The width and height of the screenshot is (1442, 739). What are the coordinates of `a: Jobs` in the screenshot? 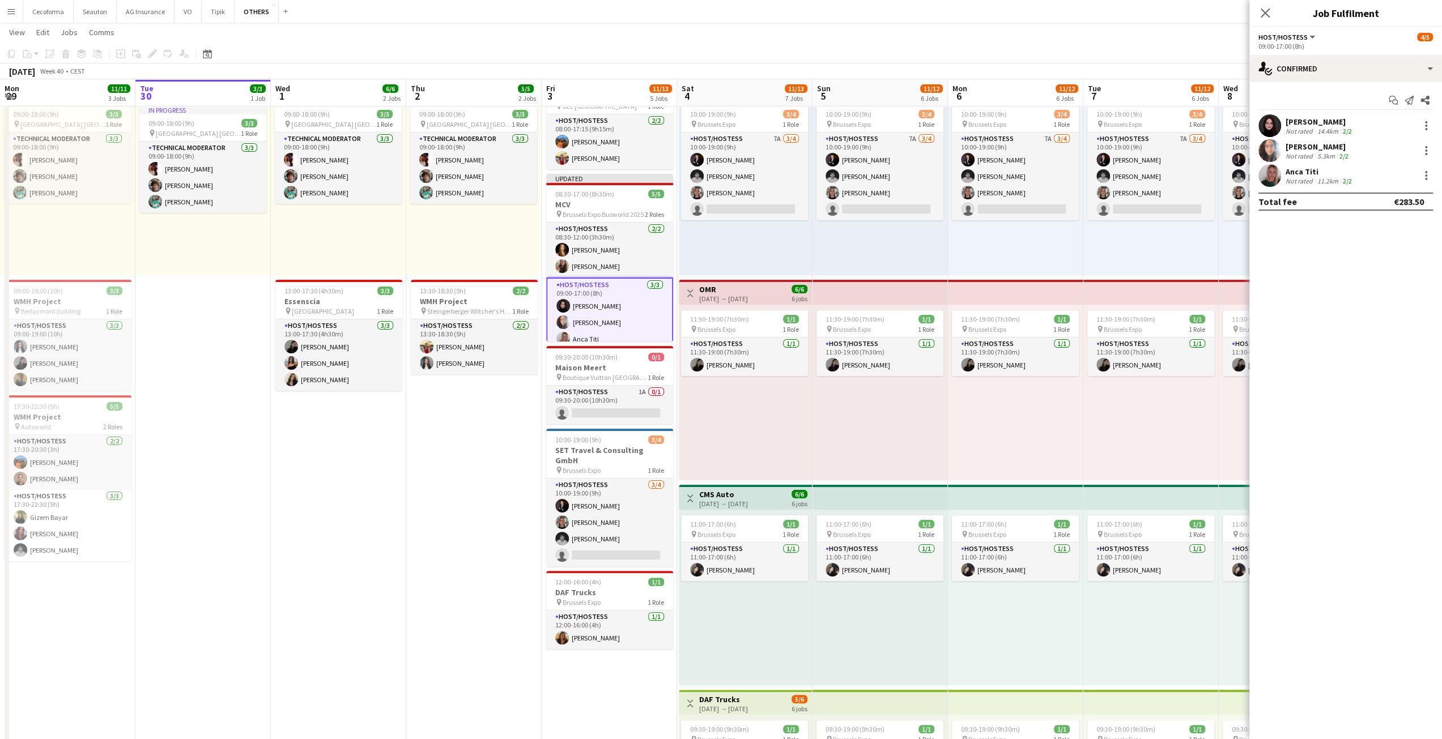 It's located at (69, 32).